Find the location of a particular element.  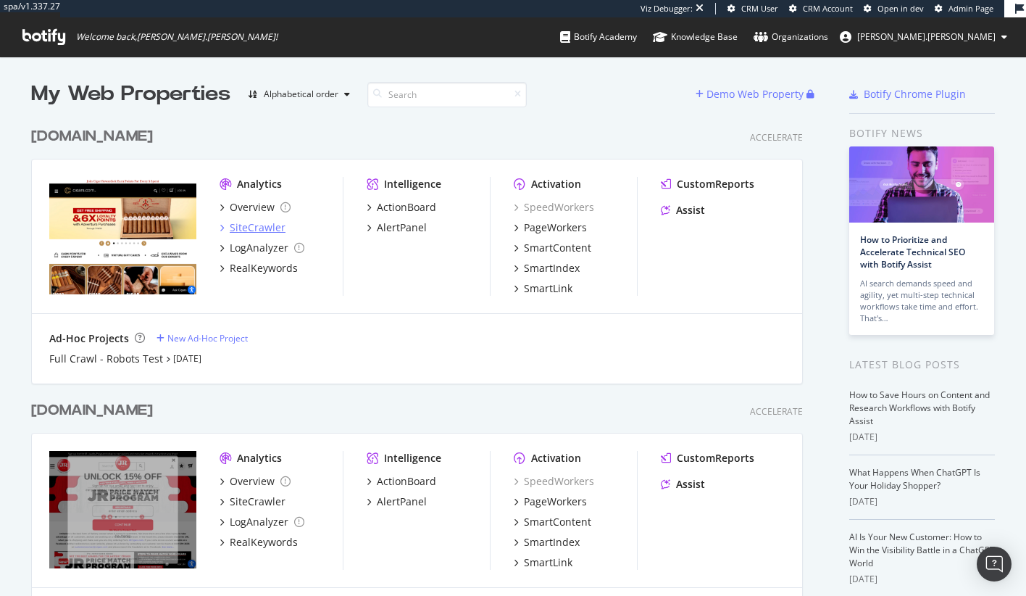

img: How to Prioritize and Accelerate Technical SEO with Botify Assist is located at coordinates (922, 184).